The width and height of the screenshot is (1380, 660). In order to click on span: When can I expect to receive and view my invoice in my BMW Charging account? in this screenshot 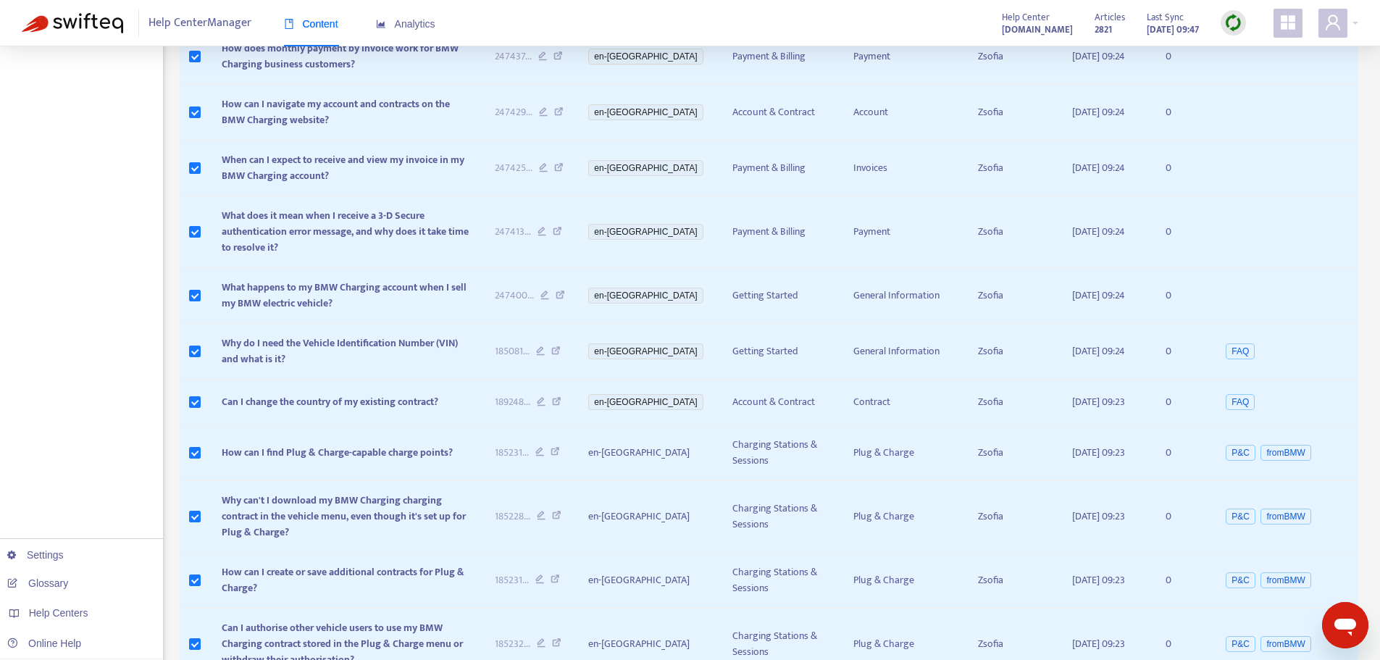, I will do `click(343, 167)`.